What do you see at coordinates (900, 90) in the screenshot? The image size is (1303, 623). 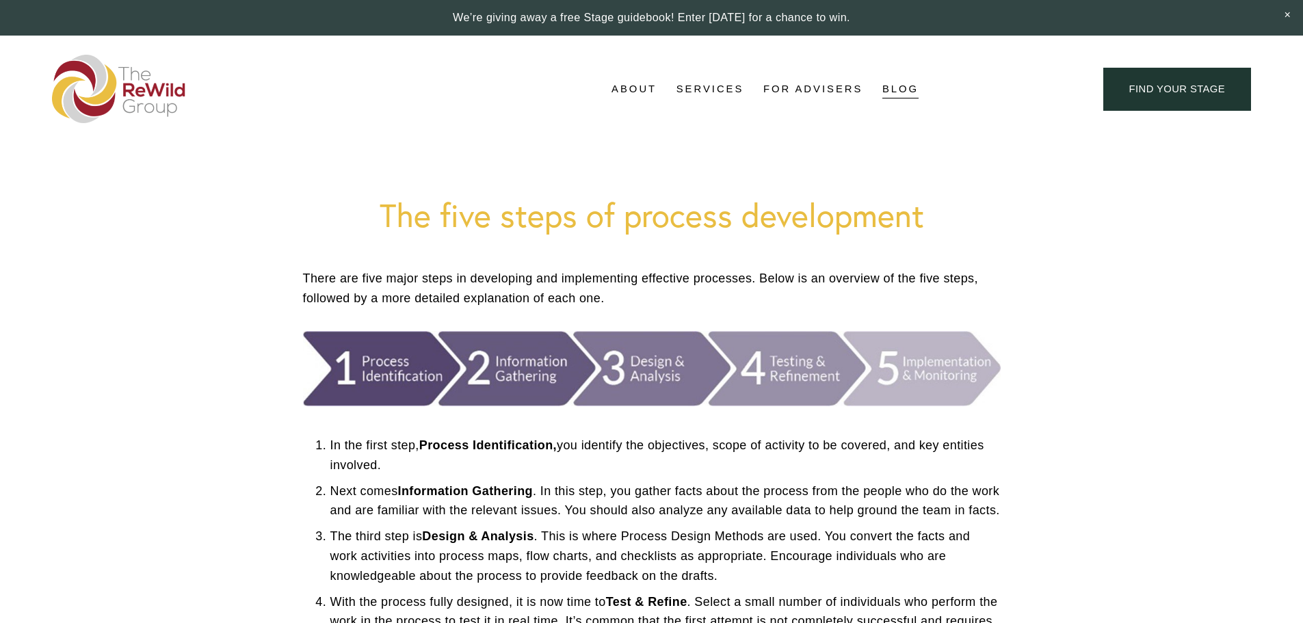 I see `a: Blog` at bounding box center [900, 90].